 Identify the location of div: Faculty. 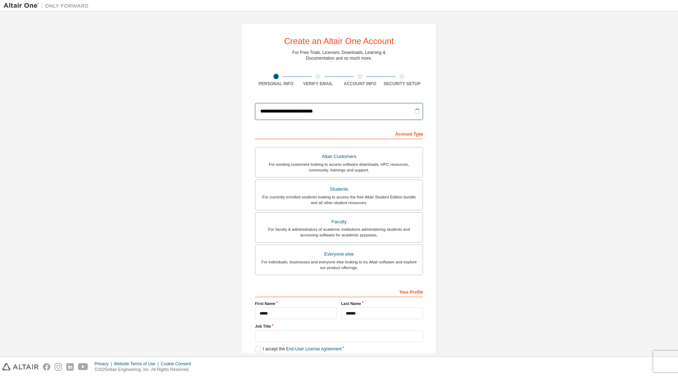
(339, 222).